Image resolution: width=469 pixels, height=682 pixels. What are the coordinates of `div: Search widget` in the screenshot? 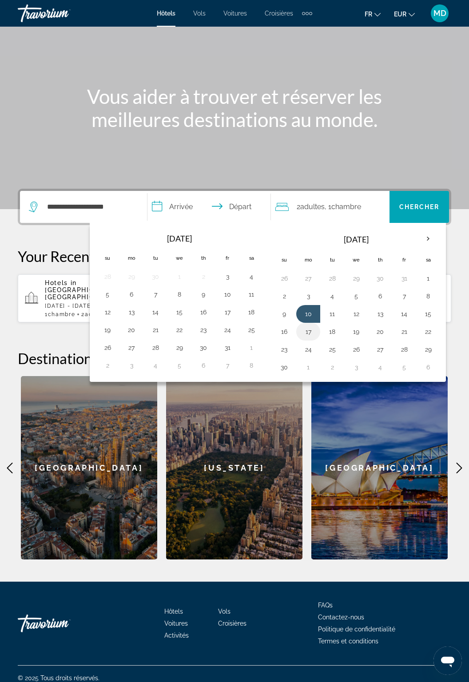 It's located at (235, 207).